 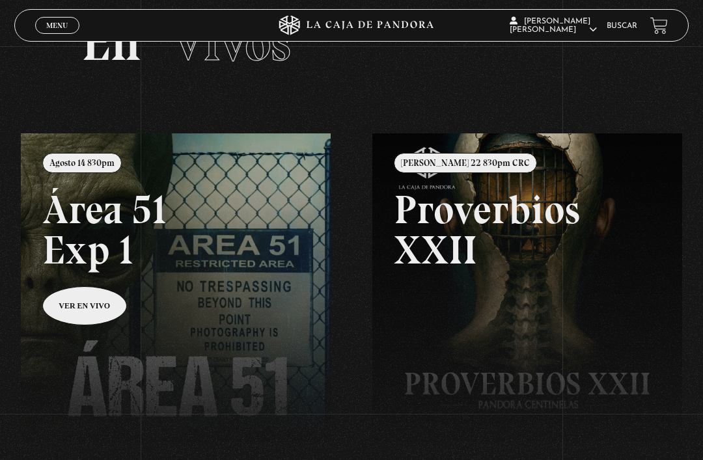 I want to click on a: Buscar, so click(x=622, y=26).